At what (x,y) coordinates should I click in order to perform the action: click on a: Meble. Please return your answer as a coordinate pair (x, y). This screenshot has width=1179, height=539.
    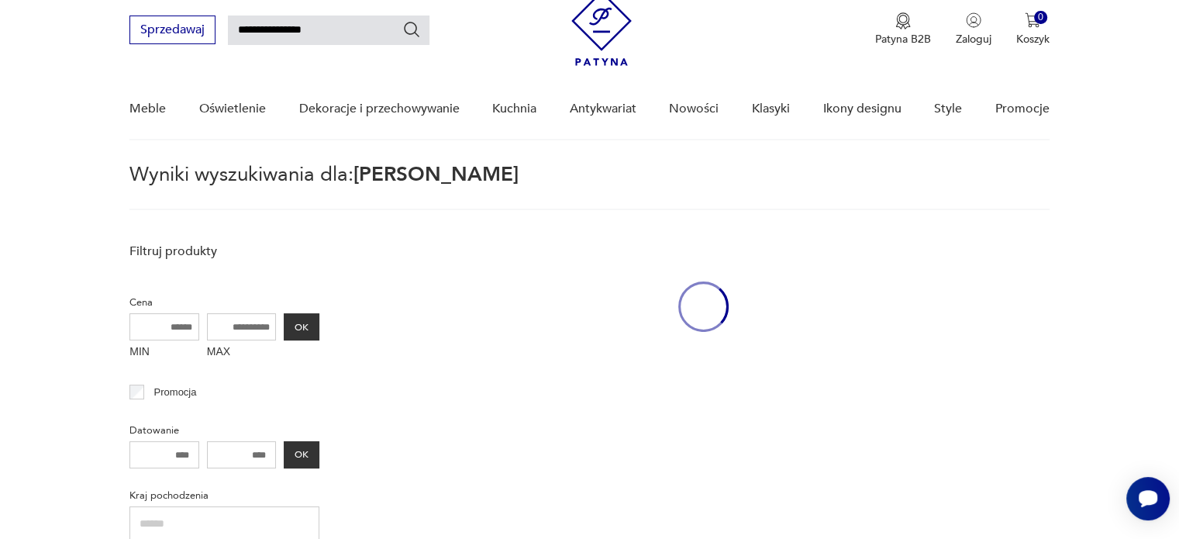
    Looking at the image, I should click on (147, 109).